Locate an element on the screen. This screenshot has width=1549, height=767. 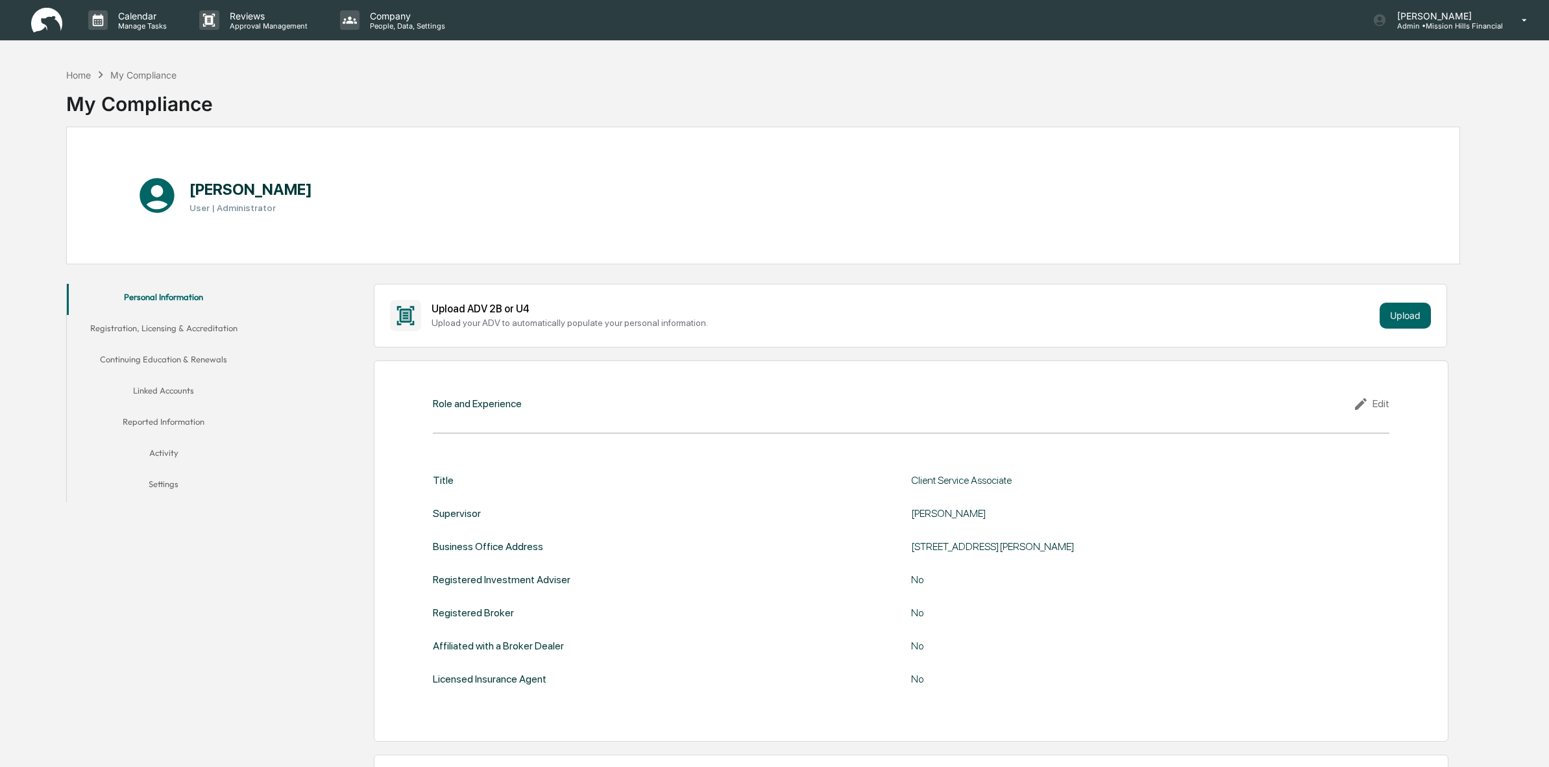
p: Approval Management is located at coordinates (267, 26).